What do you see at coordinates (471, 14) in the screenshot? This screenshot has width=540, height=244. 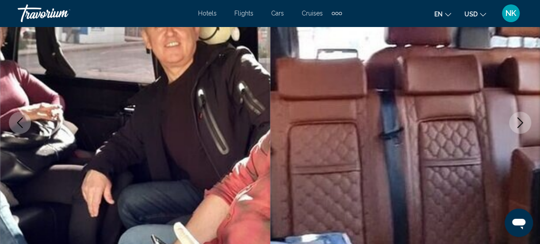 I see `span: USD` at bounding box center [471, 14].